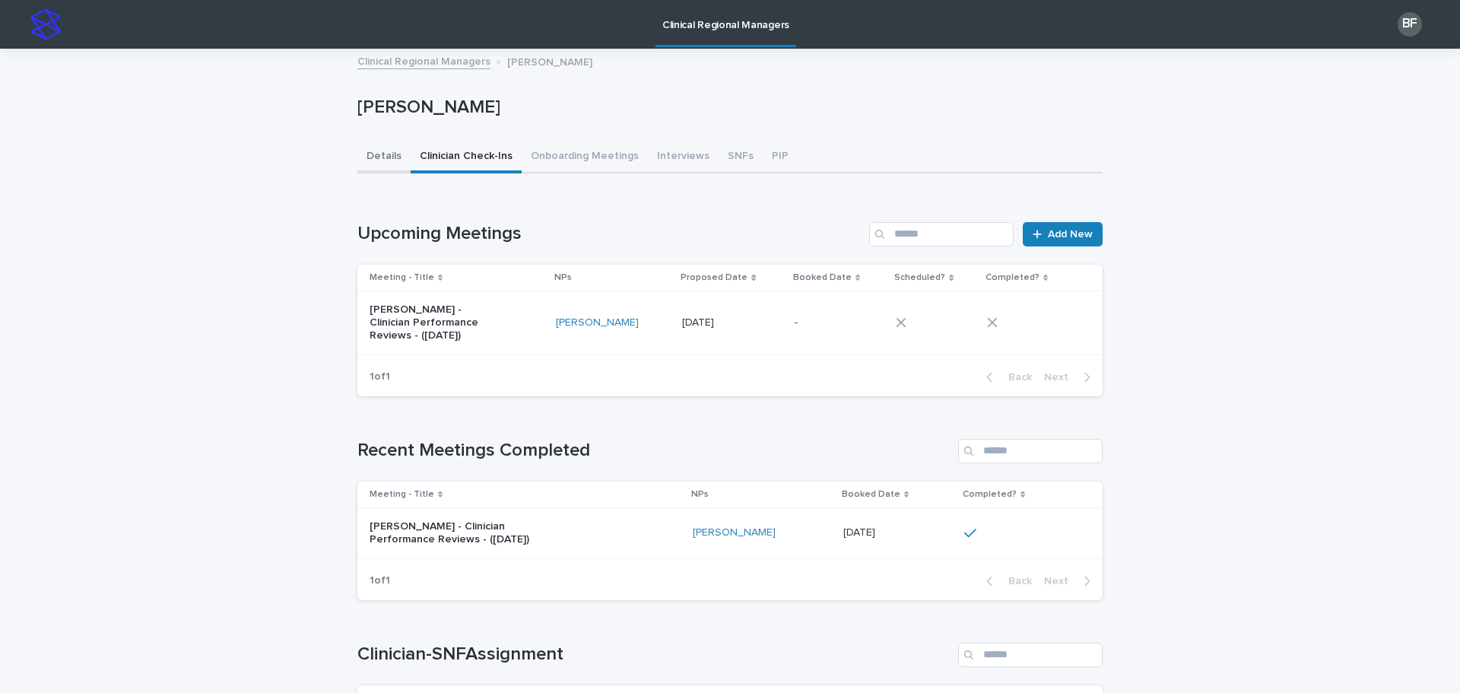  Describe the element at coordinates (919, 278) in the screenshot. I see `p: Scheduled?` at that location.